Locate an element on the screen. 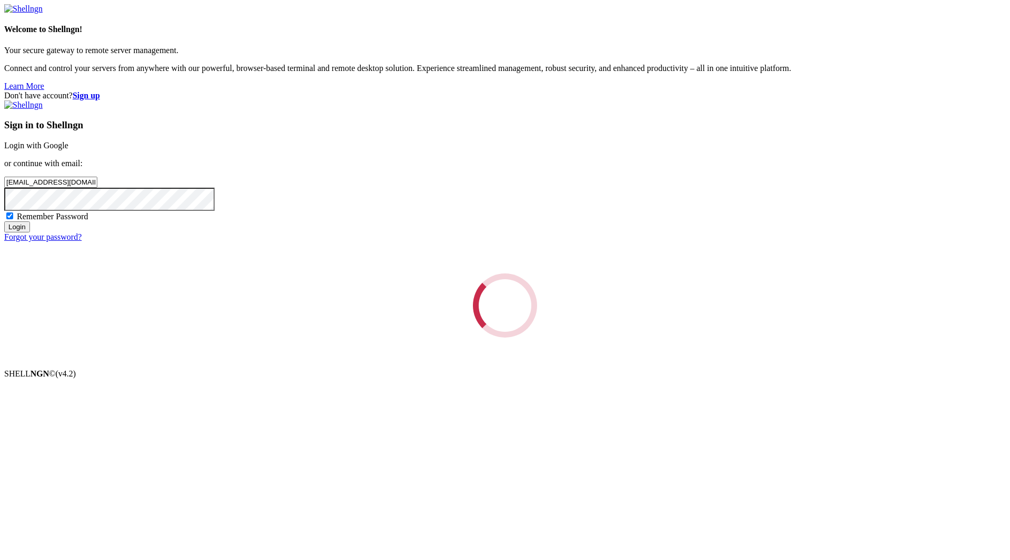 The width and height of the screenshot is (1010, 560). b: NGN is located at coordinates (40, 374).